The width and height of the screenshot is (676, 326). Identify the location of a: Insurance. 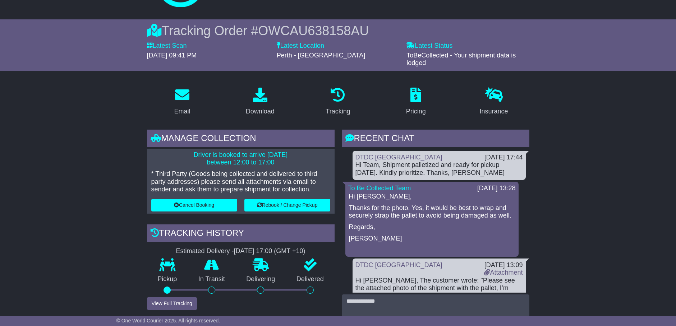
(494, 102).